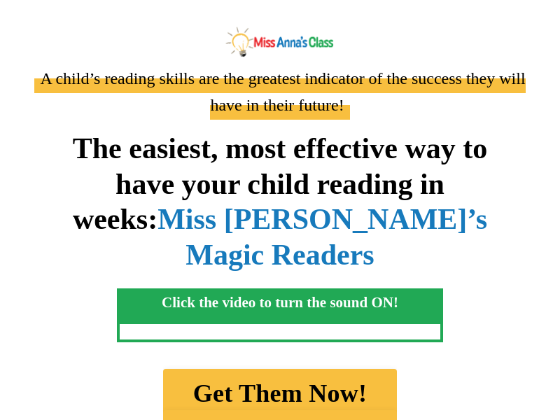 Image resolution: width=560 pixels, height=420 pixels. I want to click on strong: The easiest, most effective way to have your child reading in weeks:, so click(280, 201).